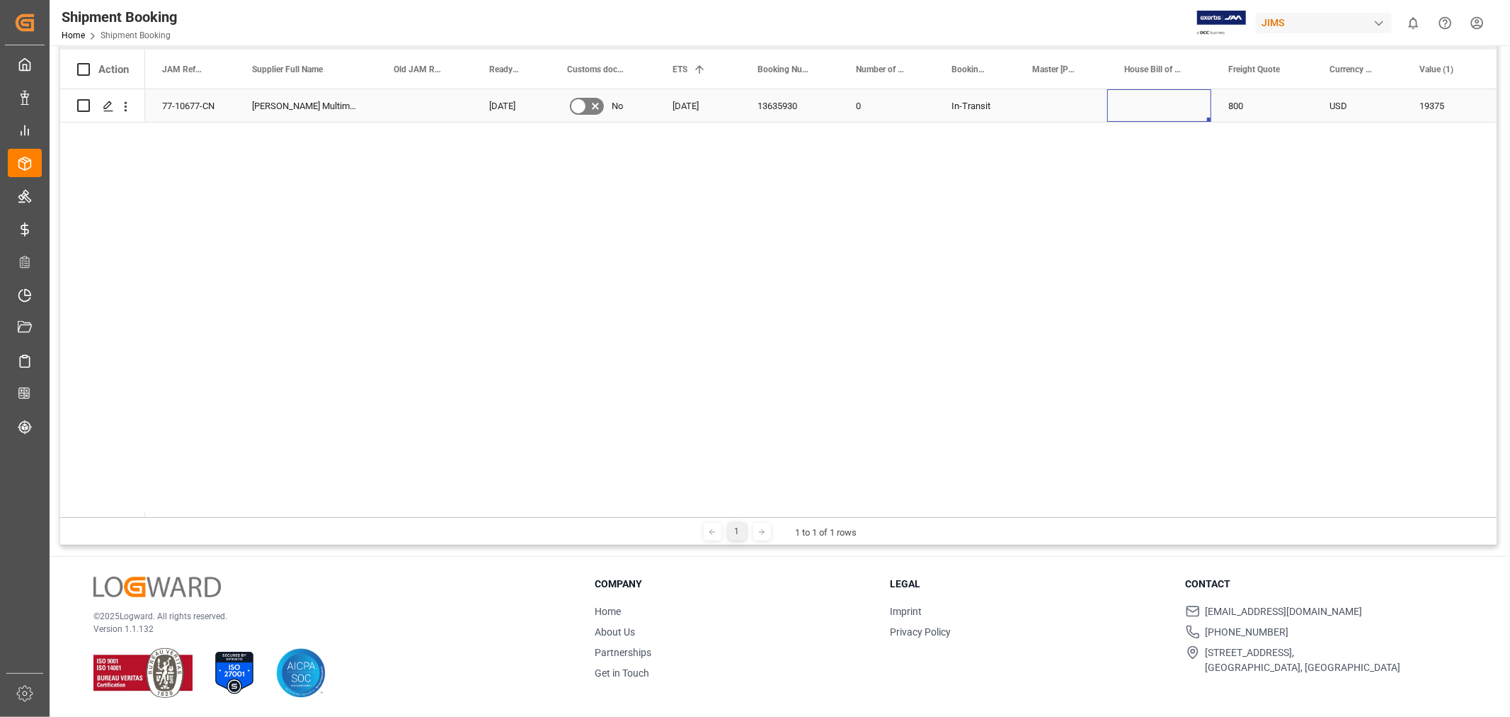 This screenshot has width=1510, height=717. I want to click on h3: Contact, so click(1325, 583).